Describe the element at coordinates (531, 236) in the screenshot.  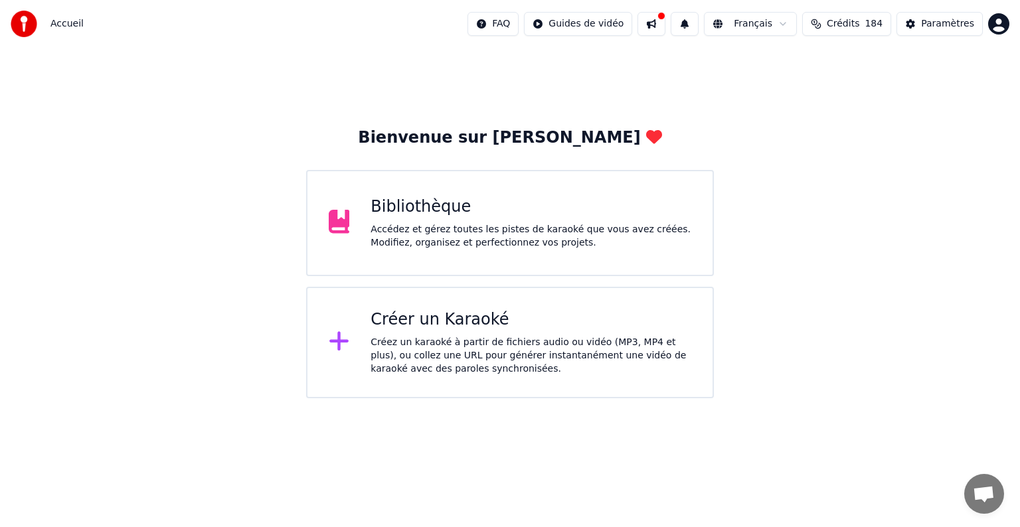
I see `div: Accédez et gérez toutes les pistes de karaoké que vous avez créées. Modifiez, organisez et perfec...` at that location.